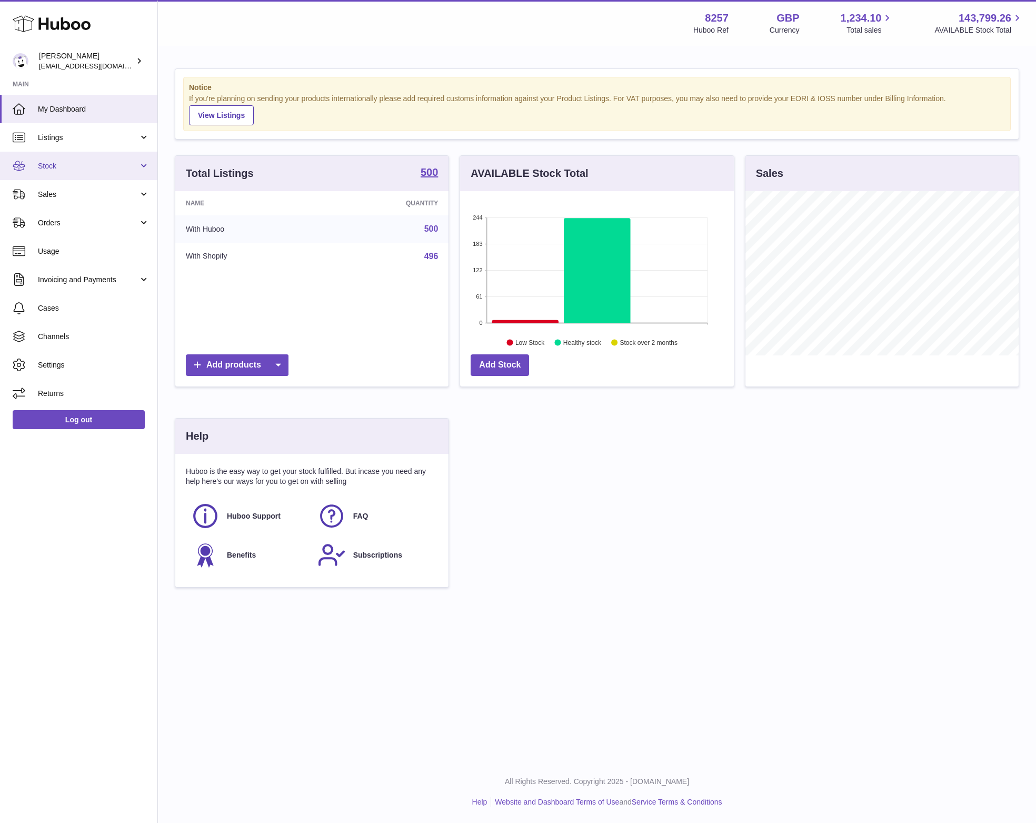  I want to click on h3: Help, so click(197, 436).